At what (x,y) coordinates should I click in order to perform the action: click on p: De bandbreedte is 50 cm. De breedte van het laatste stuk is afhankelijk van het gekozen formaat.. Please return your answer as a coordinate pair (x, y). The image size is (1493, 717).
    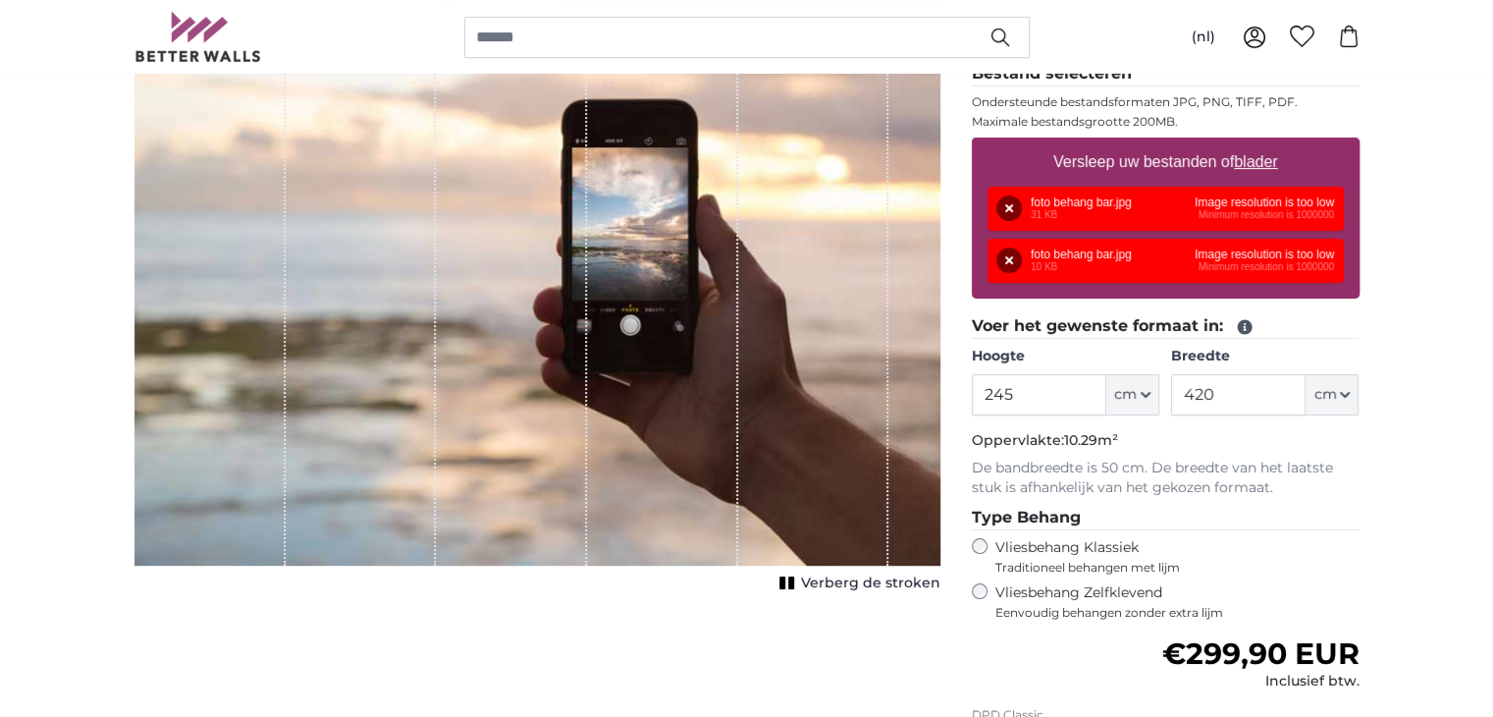
    Looking at the image, I should click on (1165, 478).